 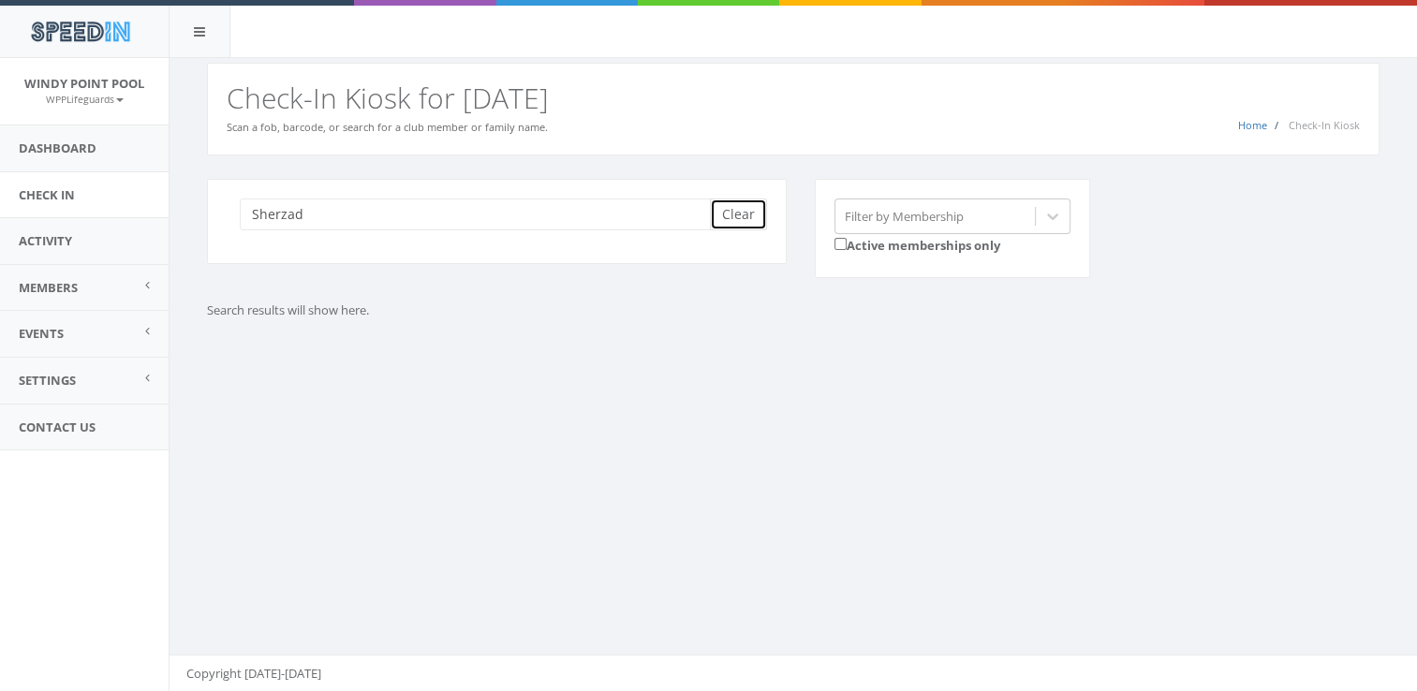 What do you see at coordinates (80, 31) in the screenshot?
I see `img: speedin_logo.png` at bounding box center [80, 31].